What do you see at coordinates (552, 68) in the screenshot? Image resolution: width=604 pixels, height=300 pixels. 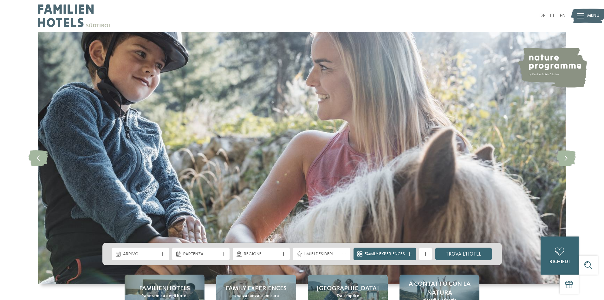 I see `a: nature programme by Familienhotels Südtirol` at bounding box center [552, 68].